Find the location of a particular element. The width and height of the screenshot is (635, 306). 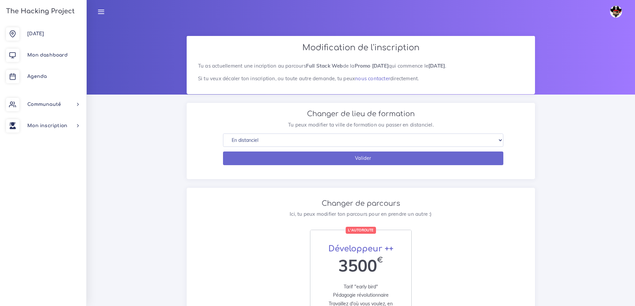

span: Agenda is located at coordinates (37, 76).